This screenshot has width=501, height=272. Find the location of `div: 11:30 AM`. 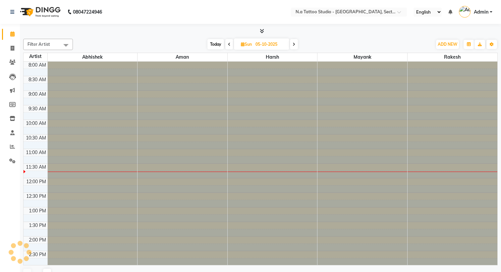

div: 11:30 AM is located at coordinates (36, 167).